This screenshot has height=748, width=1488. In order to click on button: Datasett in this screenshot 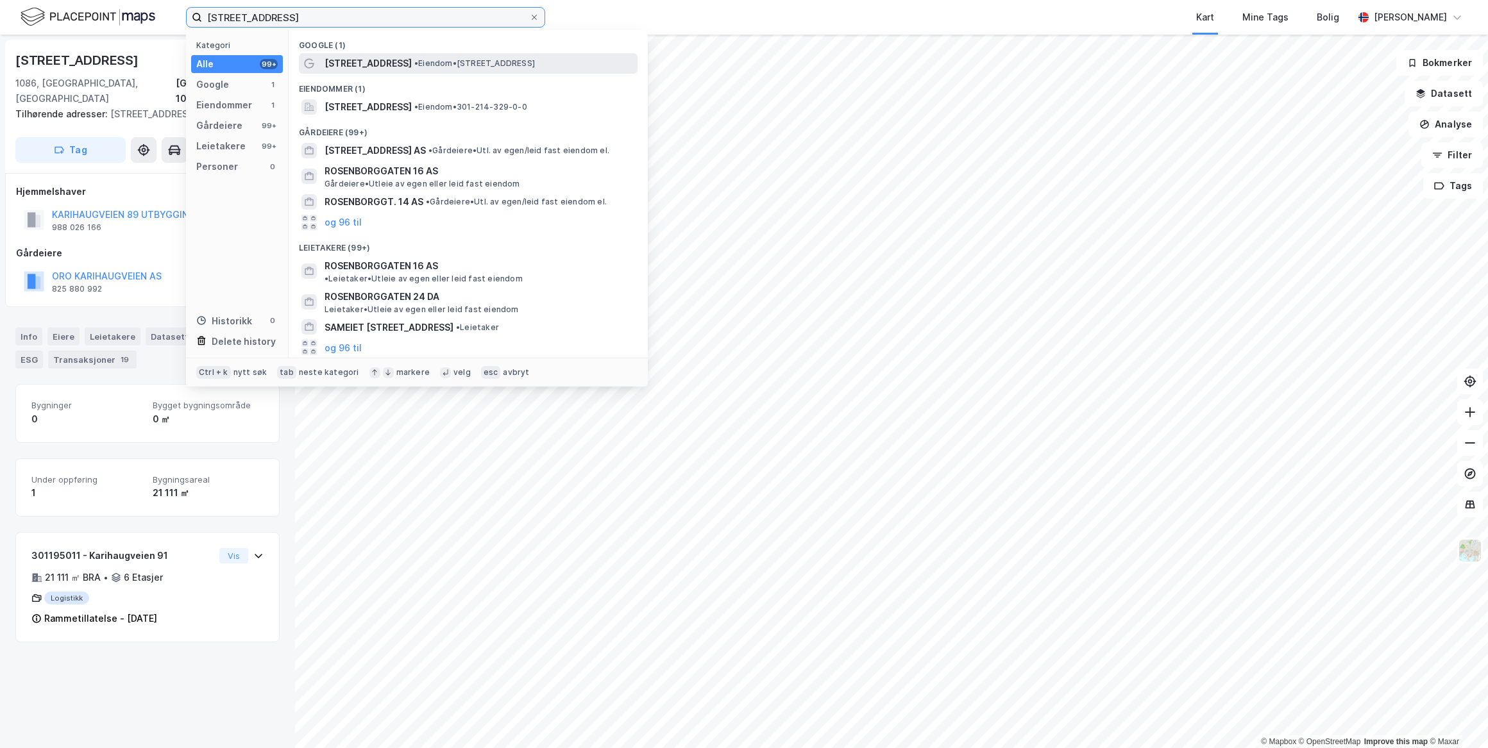, I will do `click(1444, 94)`.